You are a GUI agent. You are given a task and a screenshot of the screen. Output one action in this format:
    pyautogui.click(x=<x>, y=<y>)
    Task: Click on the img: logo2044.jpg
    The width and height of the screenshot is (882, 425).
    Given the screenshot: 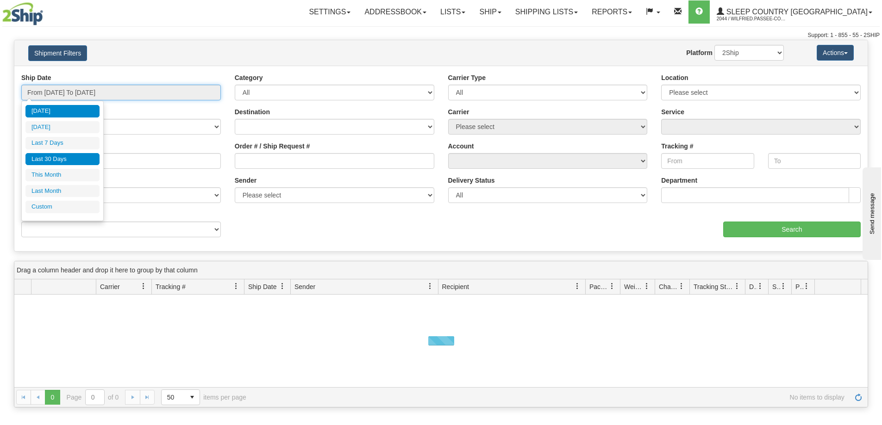 What is the action you would take?
    pyautogui.click(x=23, y=14)
    